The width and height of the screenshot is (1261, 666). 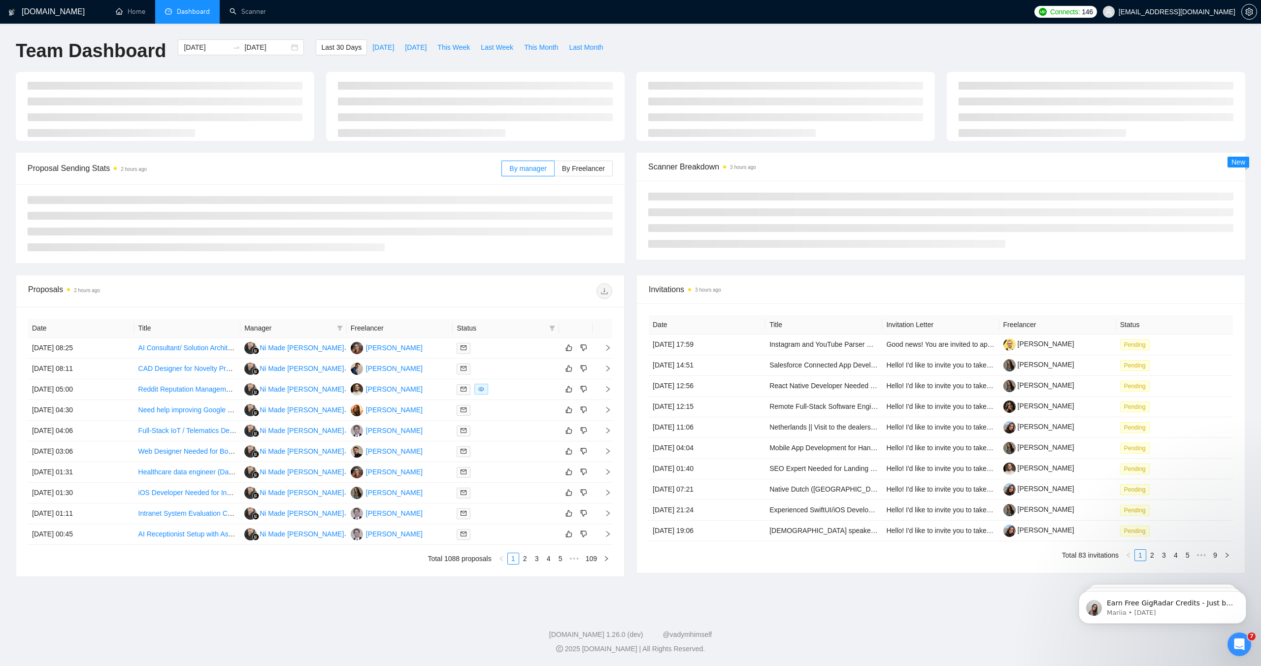 I want to click on td: CAD Designer for Novelty Product + Packaging, so click(x=188, y=369).